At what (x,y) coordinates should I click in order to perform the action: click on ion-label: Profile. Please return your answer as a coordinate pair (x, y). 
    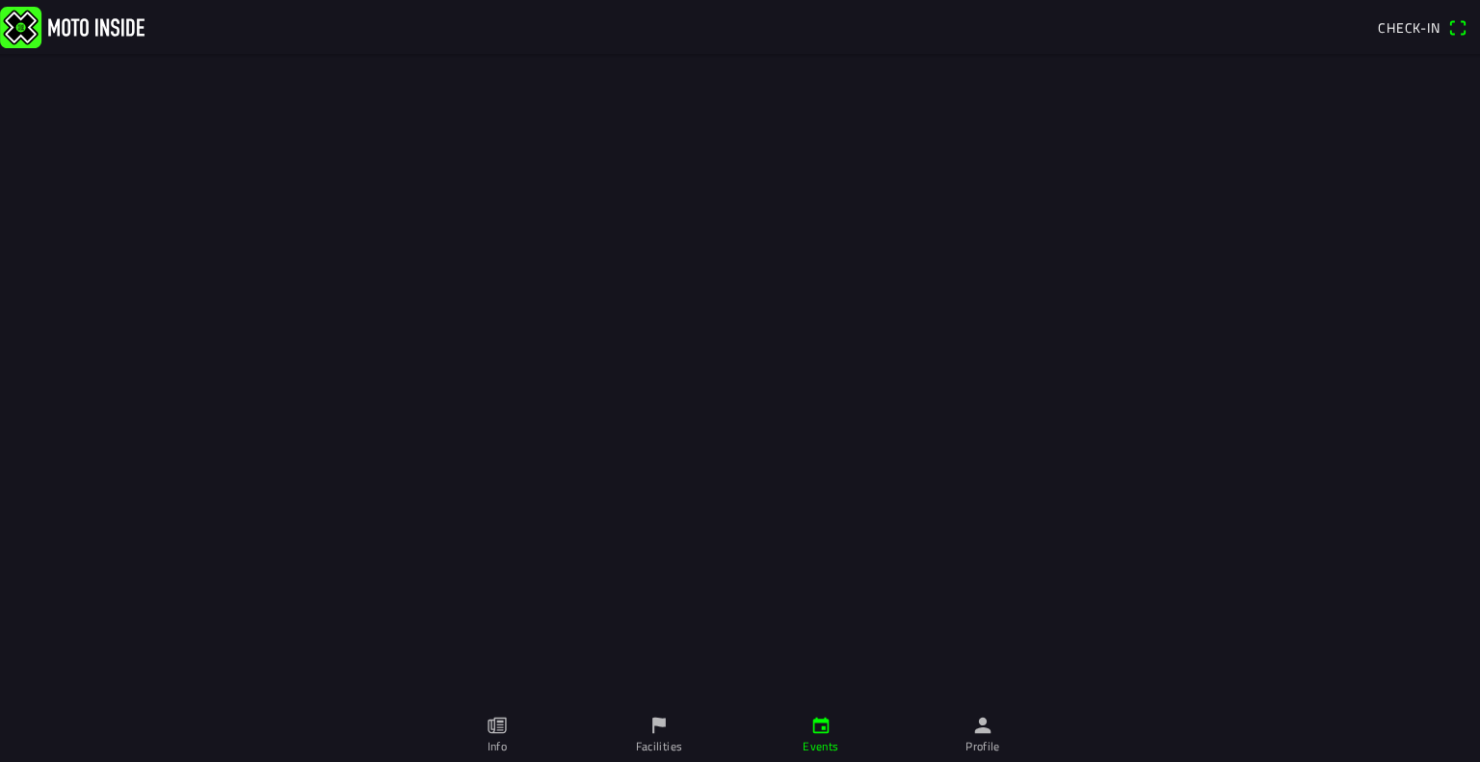
    Looking at the image, I should click on (983, 747).